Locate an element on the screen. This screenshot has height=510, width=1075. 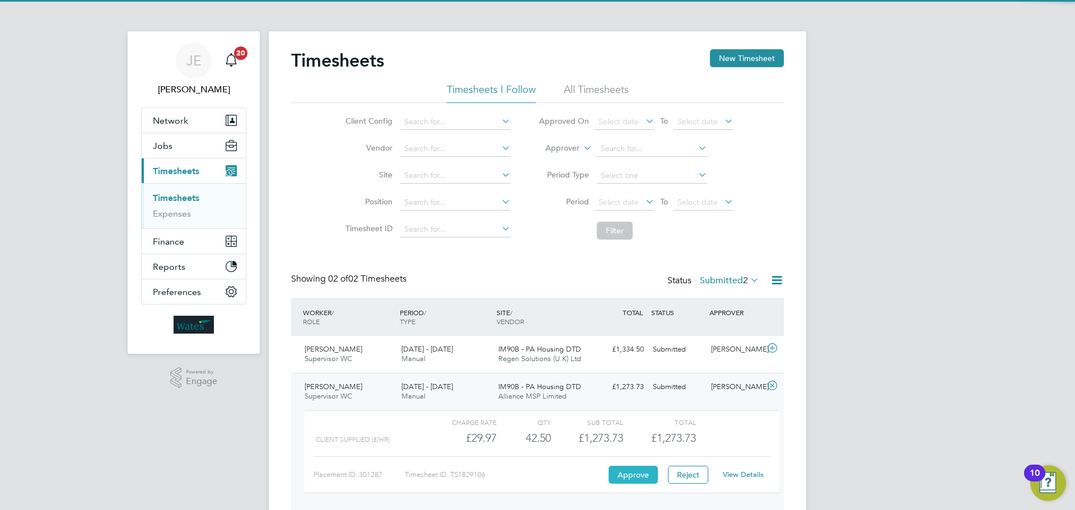
button: Reject is located at coordinates (688, 475).